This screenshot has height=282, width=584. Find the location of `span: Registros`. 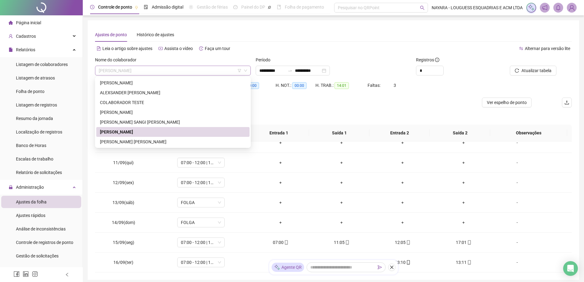

span: Registros is located at coordinates (428, 60).